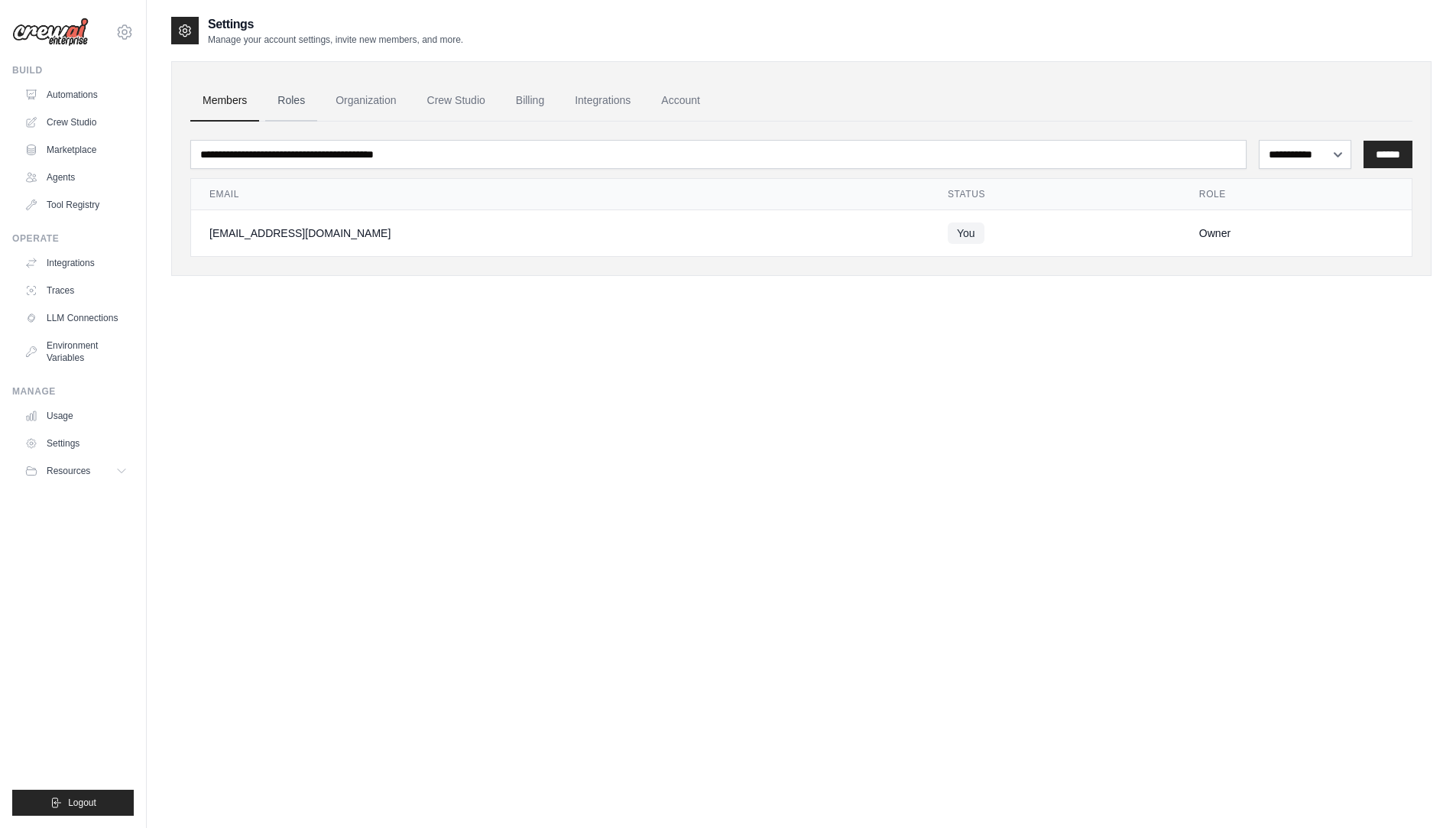 The height and width of the screenshot is (828, 1456). Describe the element at coordinates (225, 101) in the screenshot. I see `a: Members` at that location.